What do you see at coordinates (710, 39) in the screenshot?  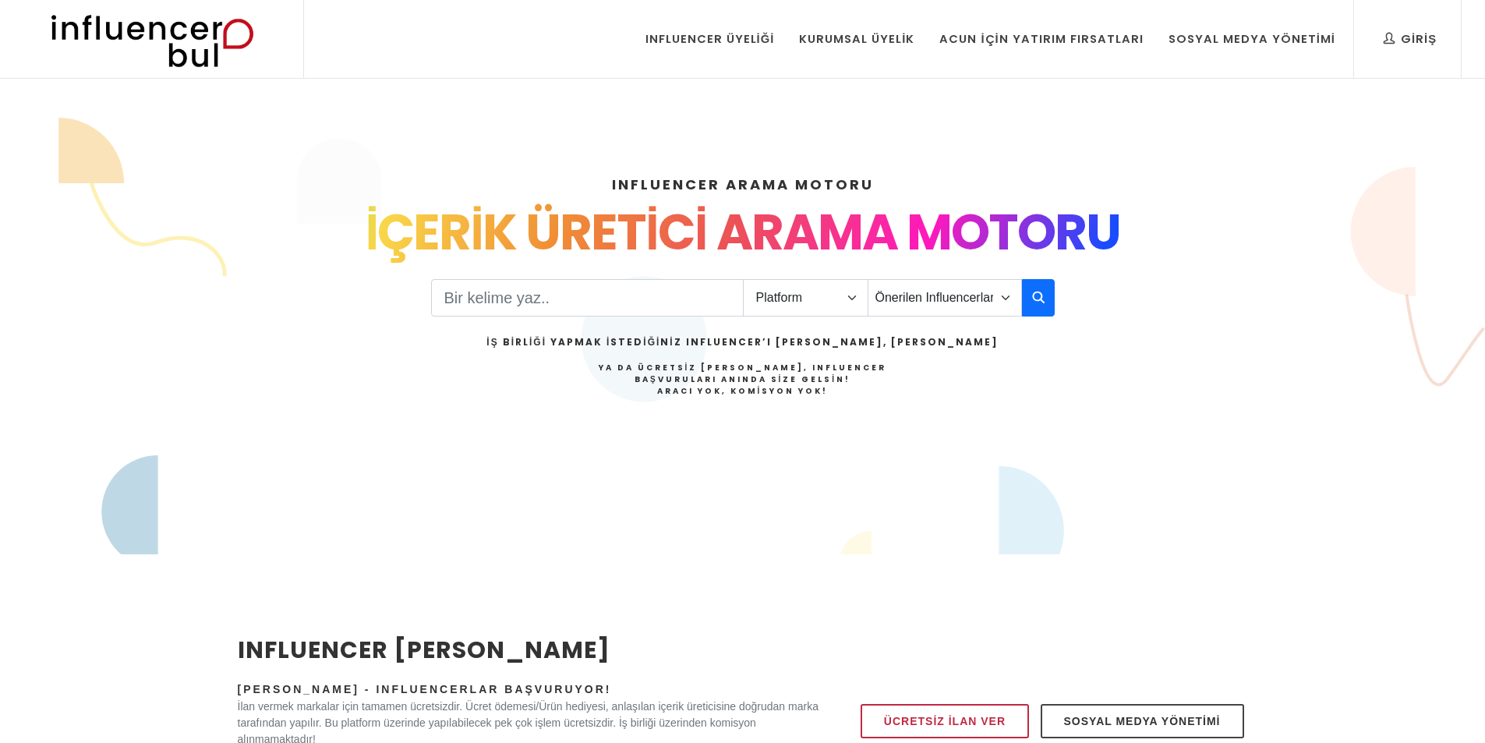 I see `div: Influencer Üyeliği` at bounding box center [710, 39].